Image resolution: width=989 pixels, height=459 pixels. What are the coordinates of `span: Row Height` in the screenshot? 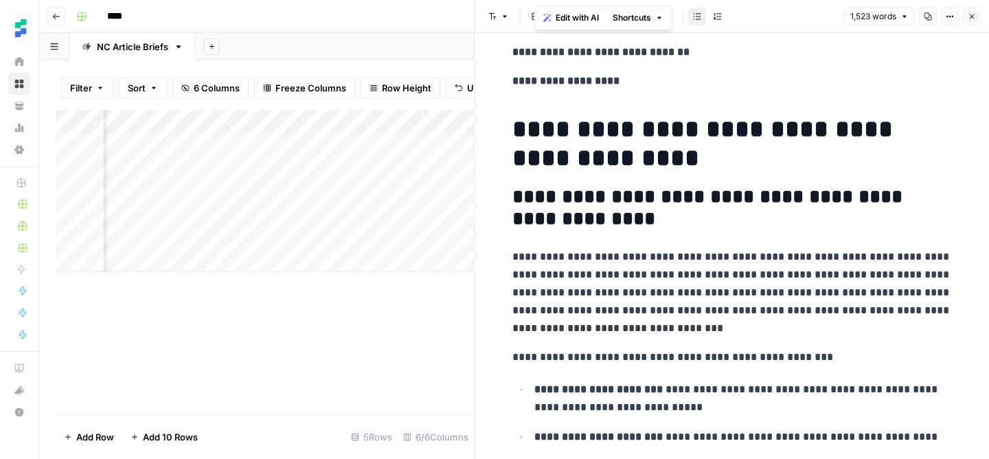 It's located at (407, 88).